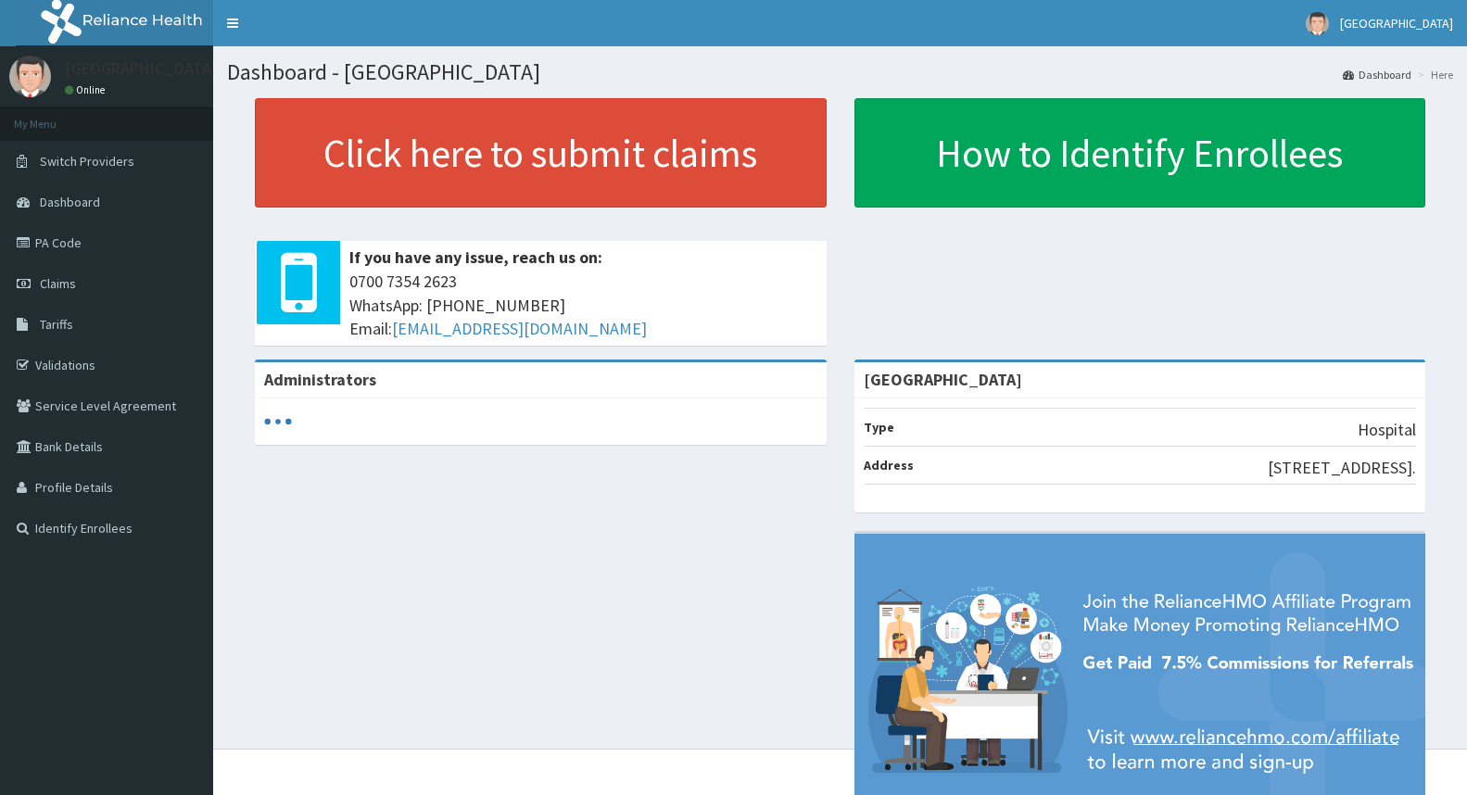 The image size is (1467, 795). What do you see at coordinates (87, 90) in the screenshot?
I see `a: Online` at bounding box center [87, 90].